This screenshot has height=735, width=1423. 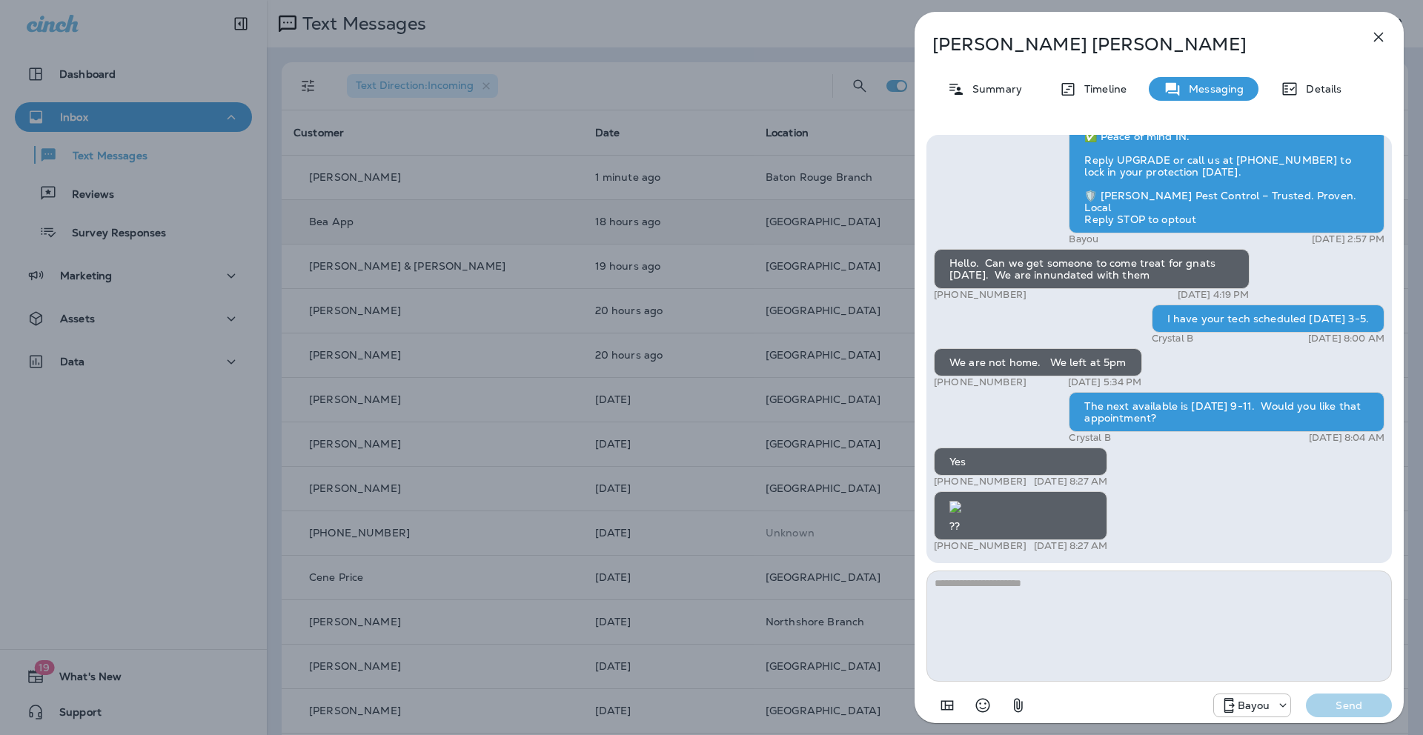 I want to click on button: Add in a premade template, so click(x=947, y=706).